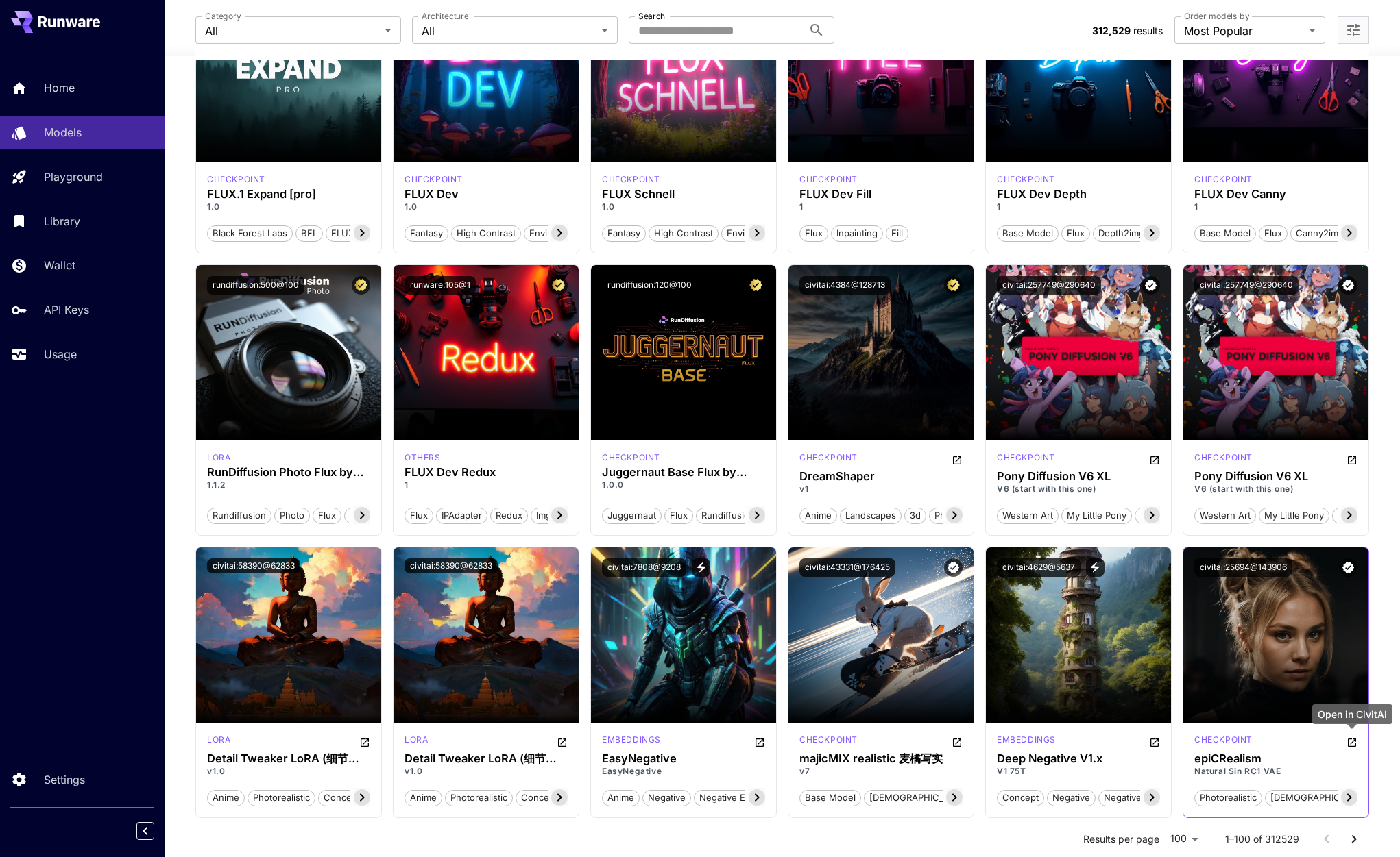 The width and height of the screenshot is (1400, 857). What do you see at coordinates (1078, 759) in the screenshot?
I see `div: Deep Negative V1.x` at bounding box center [1078, 759].